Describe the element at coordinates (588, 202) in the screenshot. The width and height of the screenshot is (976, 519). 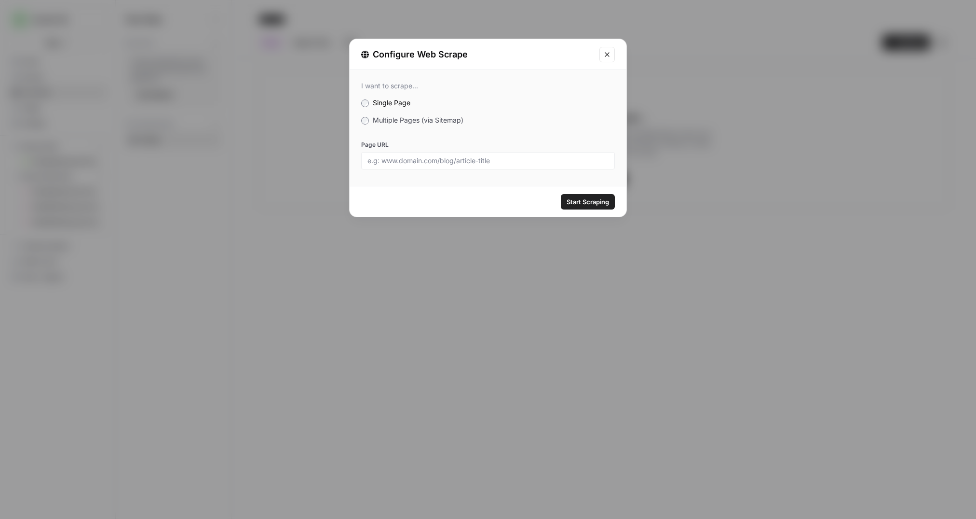
I see `button: Start Scraping` at that location.